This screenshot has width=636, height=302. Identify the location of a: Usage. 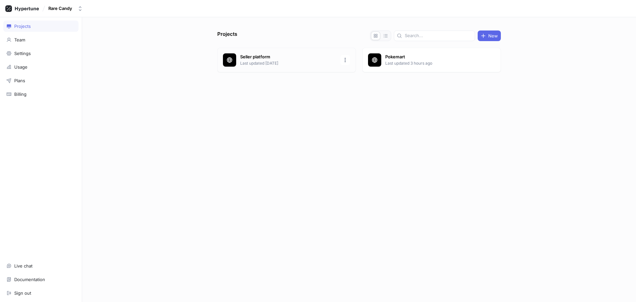
(41, 67).